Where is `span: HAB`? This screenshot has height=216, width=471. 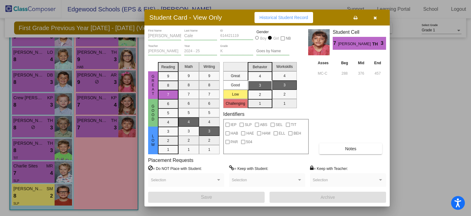 span: HAB is located at coordinates (234, 133).